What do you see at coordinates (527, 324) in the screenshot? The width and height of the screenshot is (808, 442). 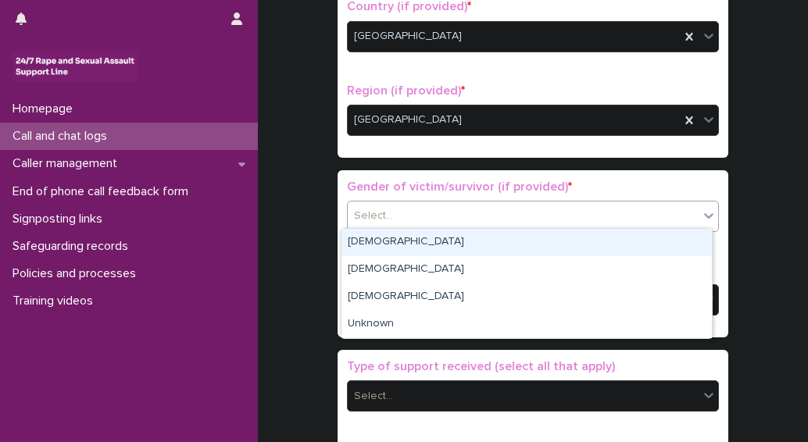 I see `div: Unknown` at bounding box center [527, 324].